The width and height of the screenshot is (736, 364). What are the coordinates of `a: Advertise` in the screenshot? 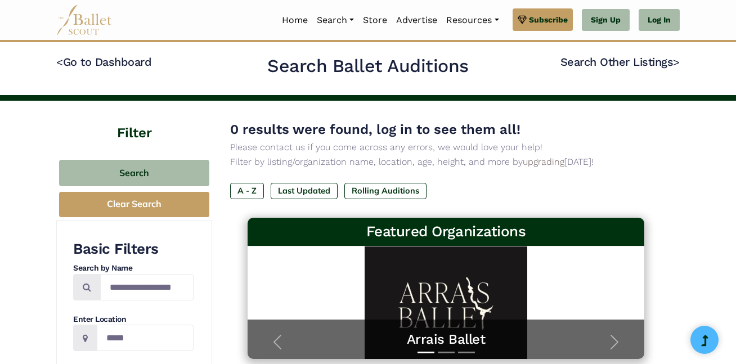 It's located at (417, 20).